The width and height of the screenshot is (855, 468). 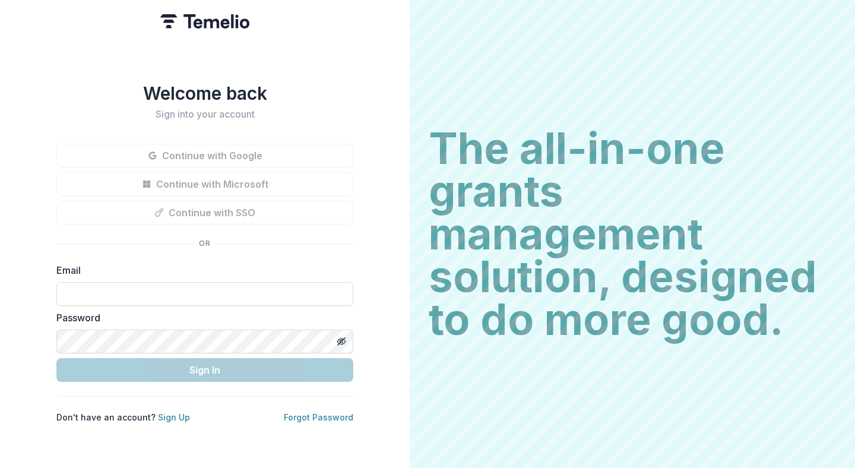 I want to click on img: Temelio, so click(x=205, y=21).